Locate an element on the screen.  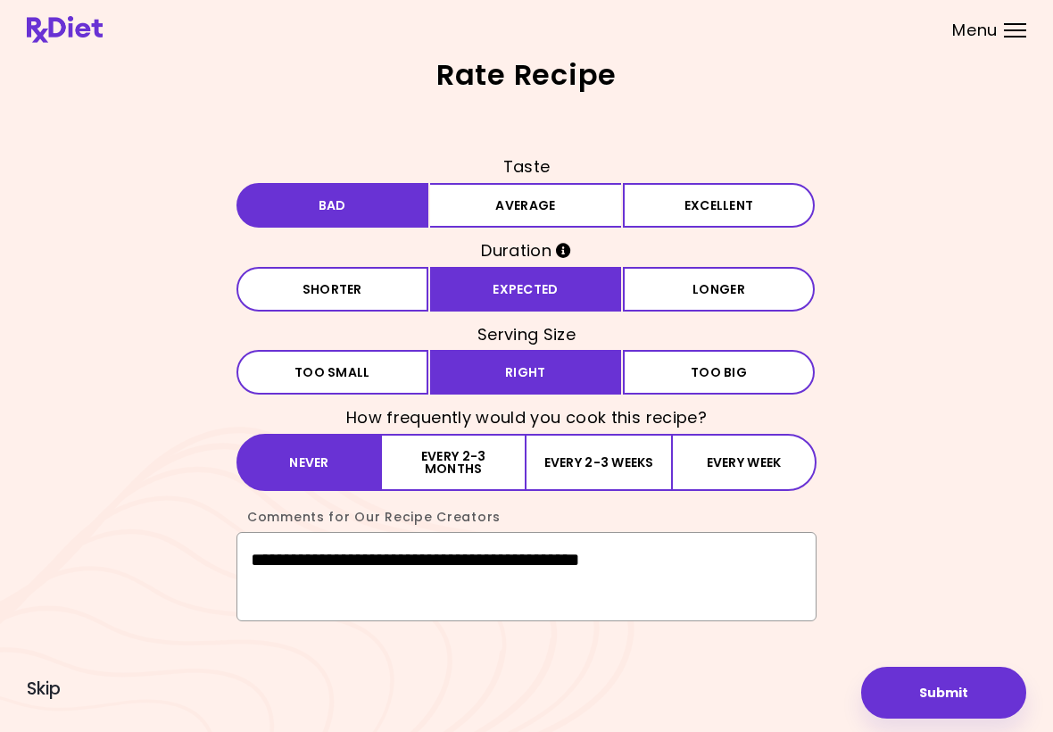
img: RxDiet is located at coordinates (64, 29).